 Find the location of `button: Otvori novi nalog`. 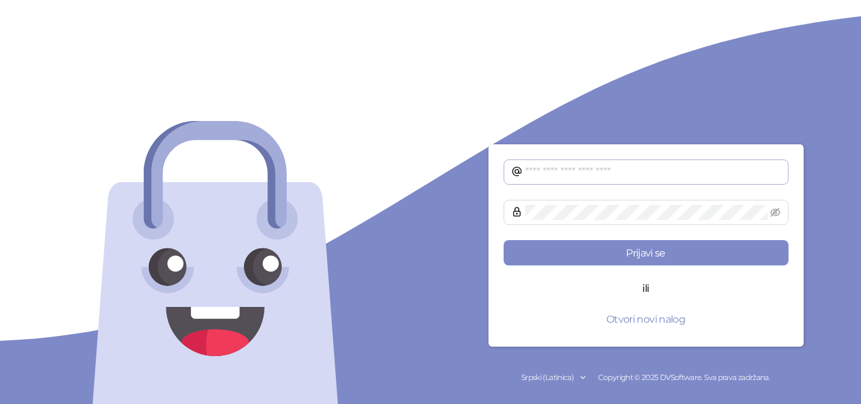

button: Otvori novi nalog is located at coordinates (646, 319).